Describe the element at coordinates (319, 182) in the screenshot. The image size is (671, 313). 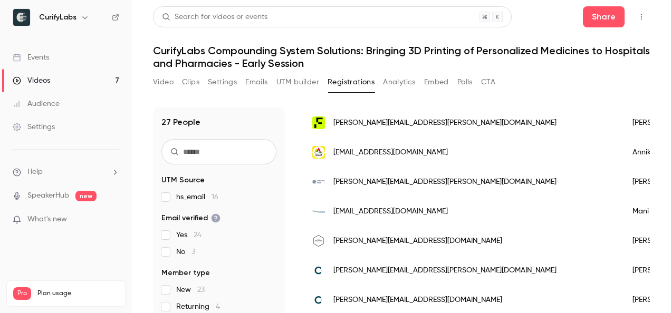
I see `img: uk-koeln.de` at that location.